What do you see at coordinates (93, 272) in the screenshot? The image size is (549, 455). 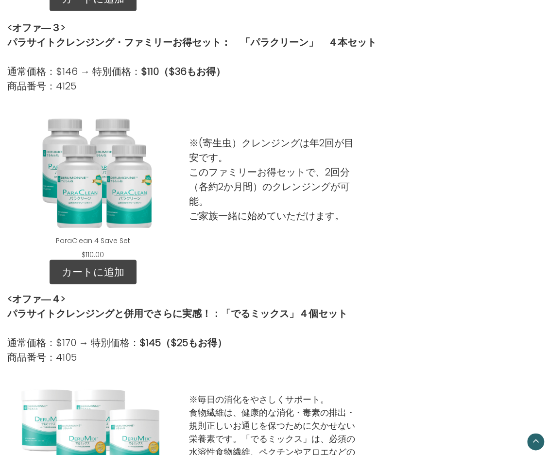 I see `a: カートに追加` at bounding box center [93, 272].